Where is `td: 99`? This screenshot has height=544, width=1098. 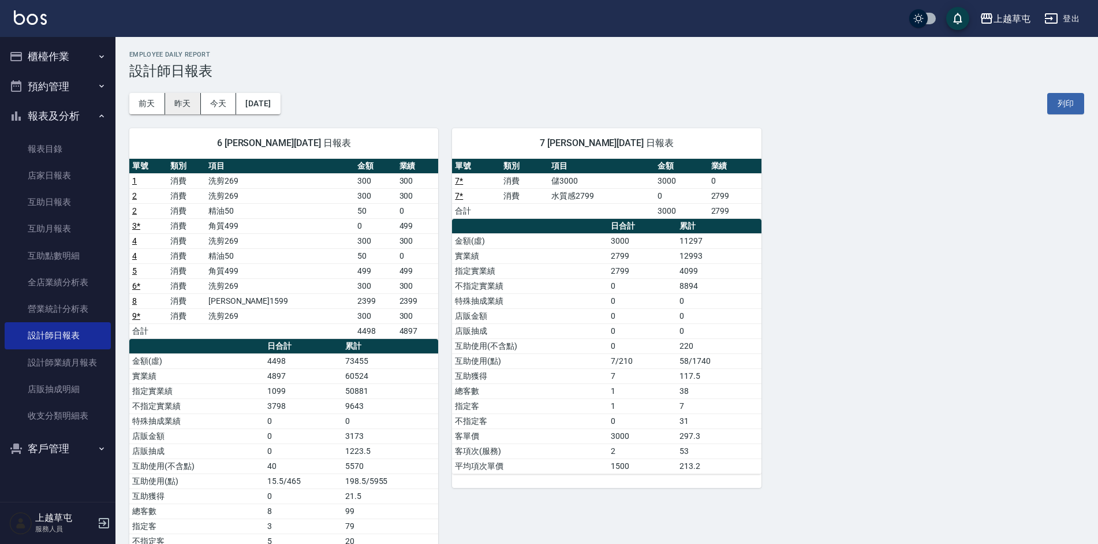
td: 99 is located at coordinates (390, 511).